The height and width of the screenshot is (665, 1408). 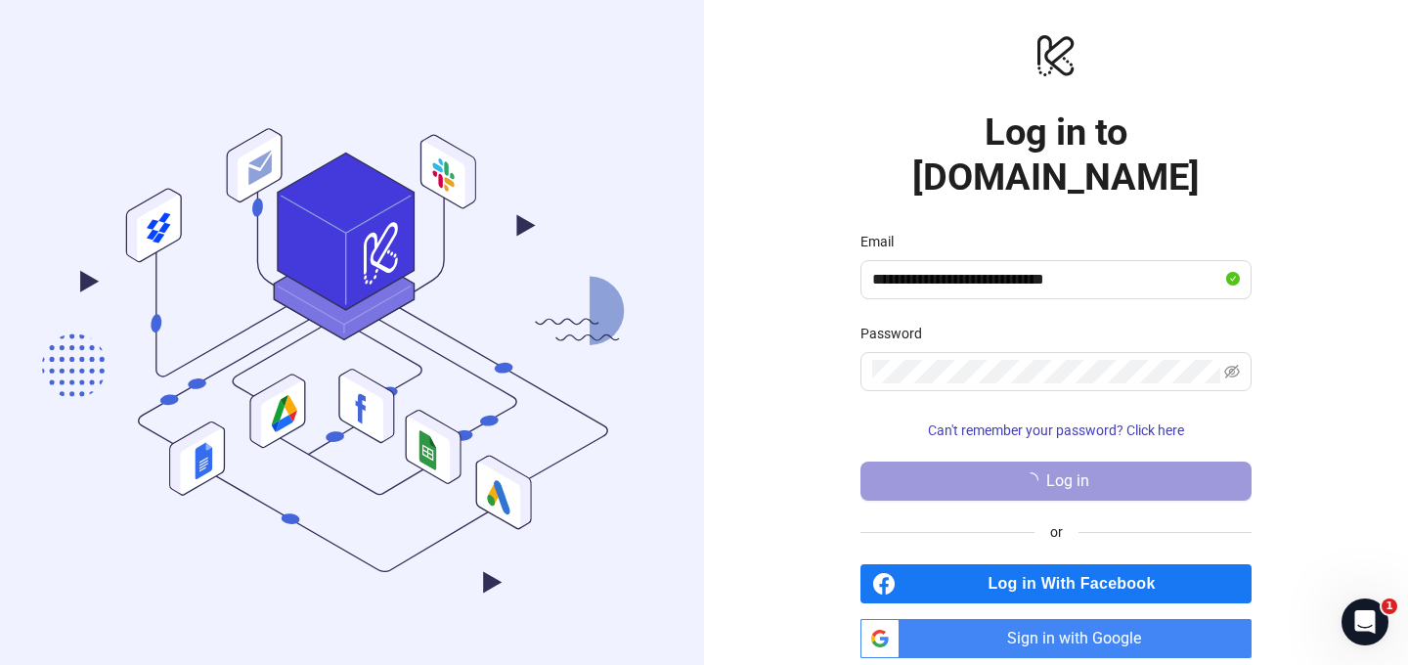 What do you see at coordinates (1030, 480) in the screenshot?
I see `span: loading` at bounding box center [1030, 480].